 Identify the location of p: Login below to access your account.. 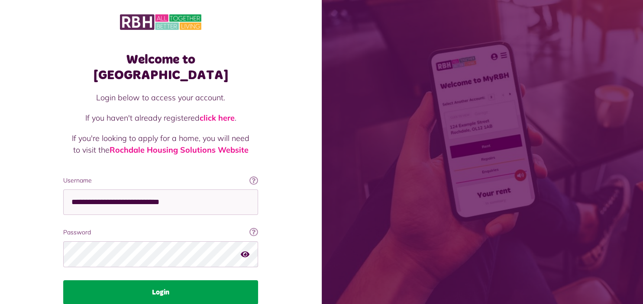
(161, 97).